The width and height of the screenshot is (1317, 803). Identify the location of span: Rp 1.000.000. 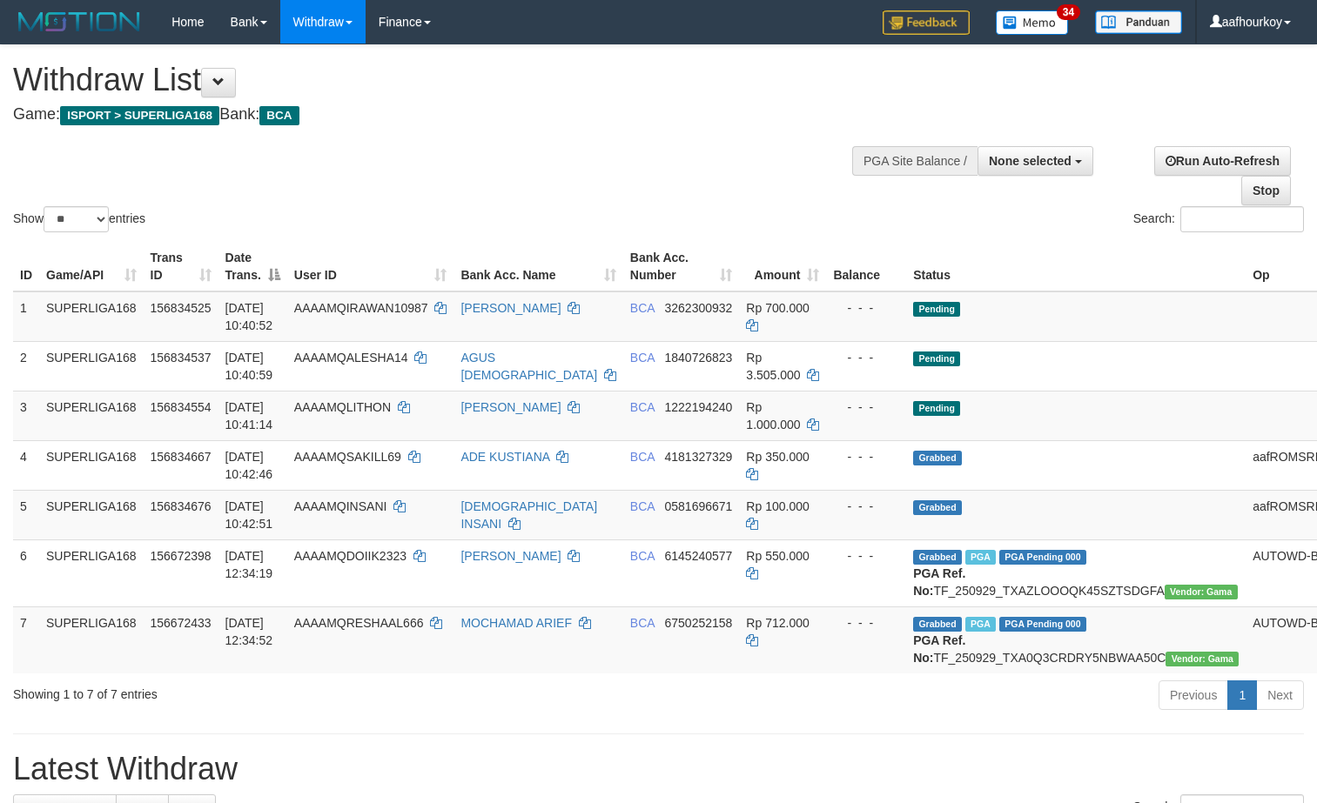
(773, 416).